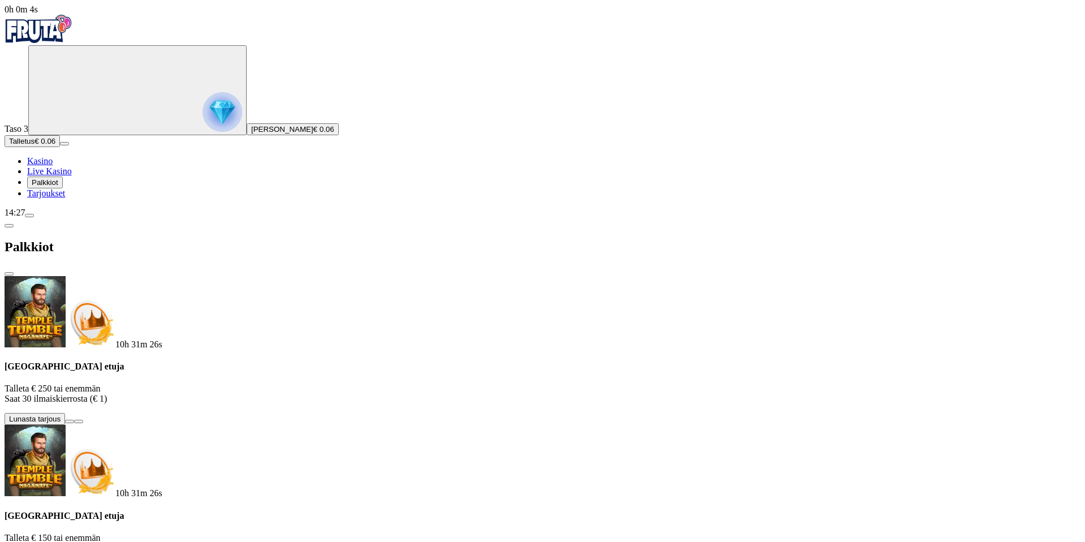 The width and height of the screenshot is (1085, 542). Describe the element at coordinates (79, 421) in the screenshot. I see `button: info` at that location.